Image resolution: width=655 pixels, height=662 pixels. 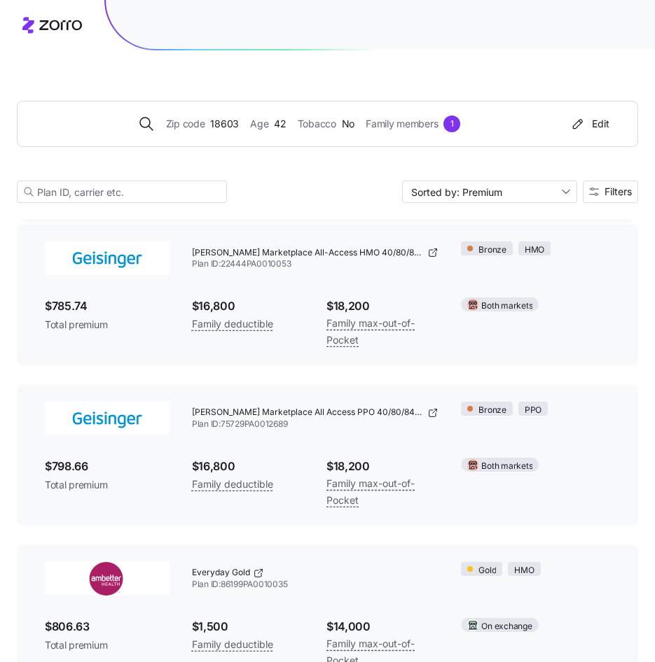 I want to click on span: $14,000, so click(x=382, y=627).